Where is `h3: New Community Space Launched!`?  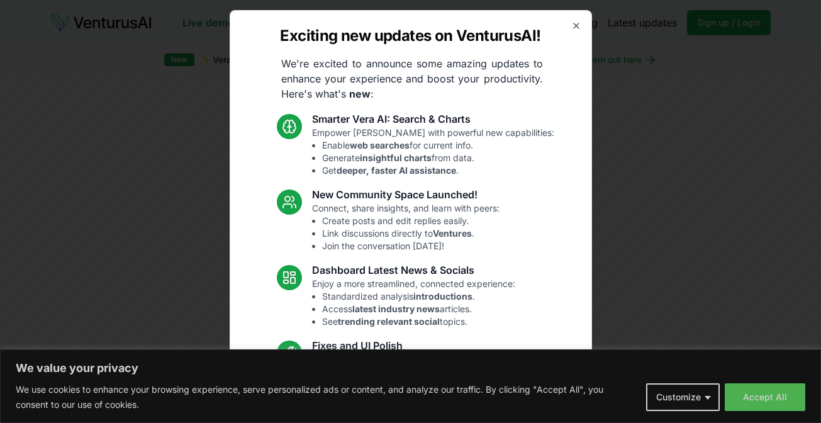 h3: New Community Space Launched! is located at coordinates (406, 194).